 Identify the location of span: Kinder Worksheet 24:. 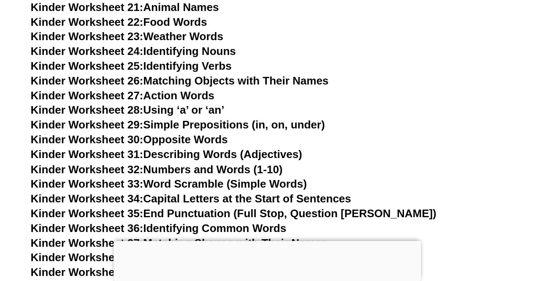
(87, 51).